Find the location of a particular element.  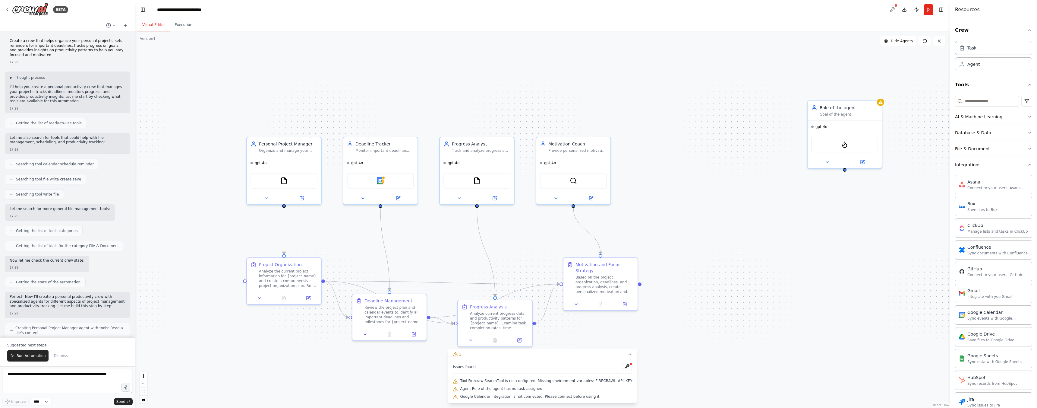

g: Edge from 0c96f97a-50a7-4719-8c2e-f7a2e6b9b14c to 87534ac1-d42e-4b30-acda-13c3cf82dc6c is located at coordinates (495, 301).